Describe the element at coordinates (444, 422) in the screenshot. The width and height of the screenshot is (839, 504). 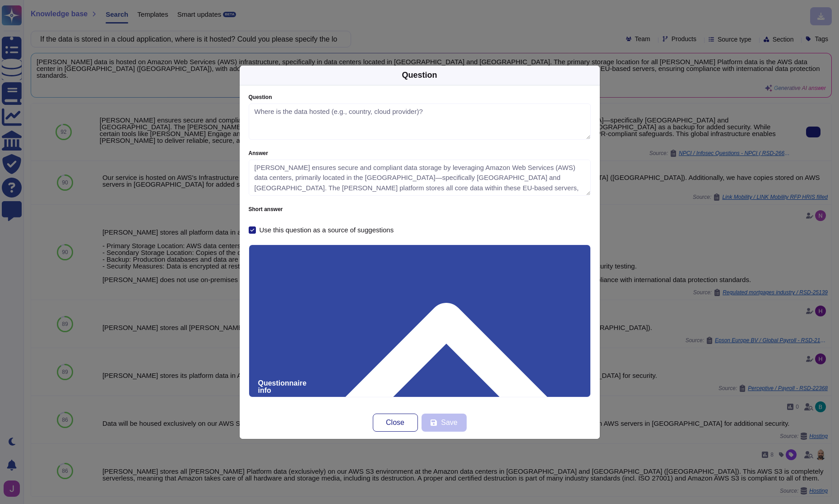
I see `button: Save` at that location.